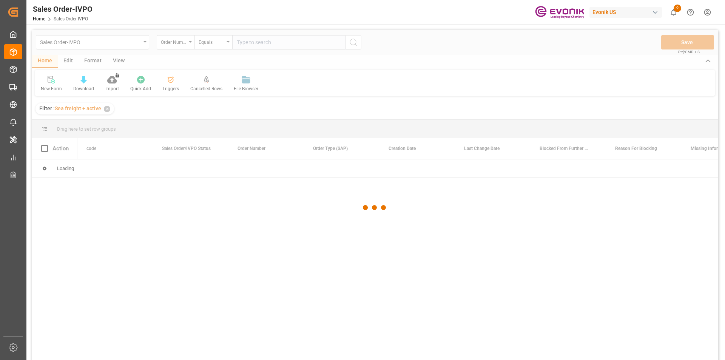 This screenshot has width=725, height=360. I want to click on a: Home, so click(39, 19).